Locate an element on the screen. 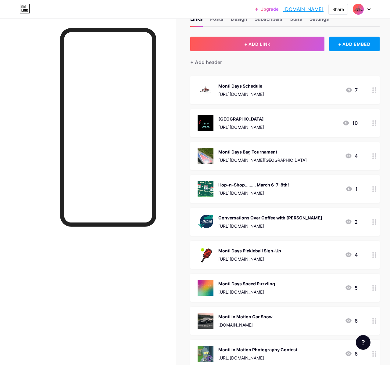 Image resolution: width=390 pixels, height=365 pixels. img: Monti Days Pickleball Sign-Up is located at coordinates (206, 255).